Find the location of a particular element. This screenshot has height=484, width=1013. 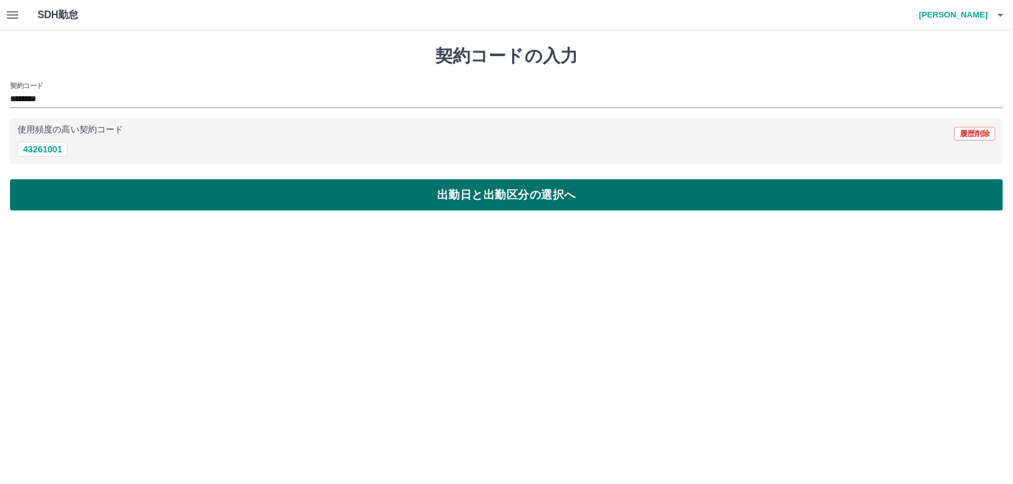

h1: 契約コードの入力 is located at coordinates (506, 56).